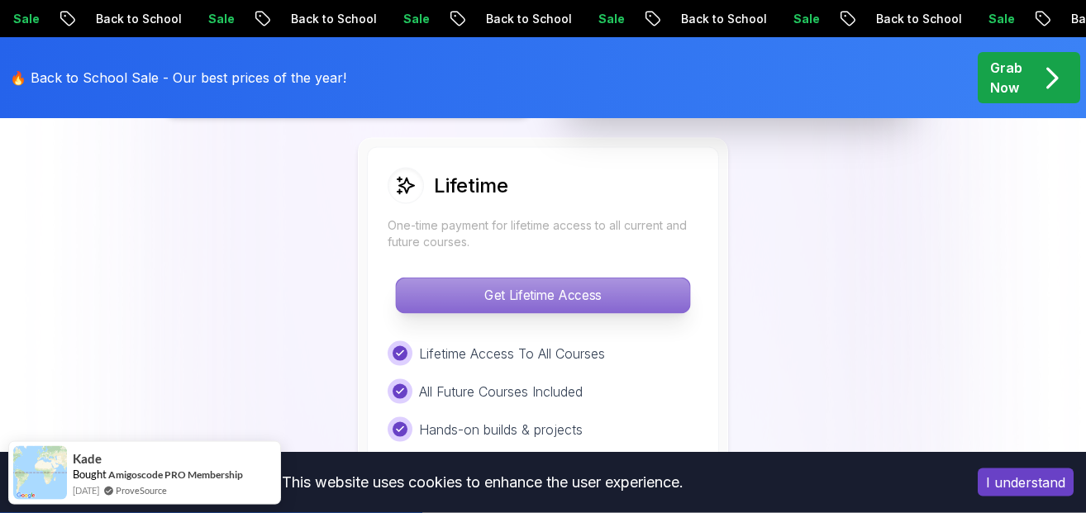 The width and height of the screenshot is (1086, 513). What do you see at coordinates (501, 430) in the screenshot?
I see `p: Hands-on builds & projects` at bounding box center [501, 430].